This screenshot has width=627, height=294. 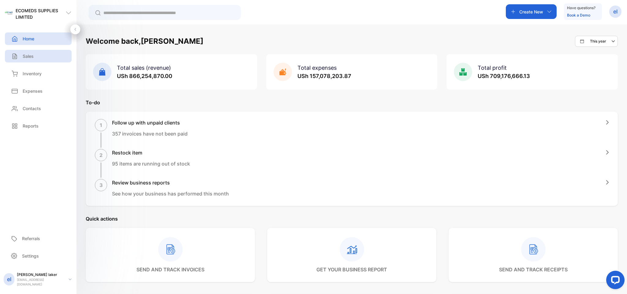 What do you see at coordinates (352, 270) in the screenshot?
I see `p: get your business report` at bounding box center [352, 270].